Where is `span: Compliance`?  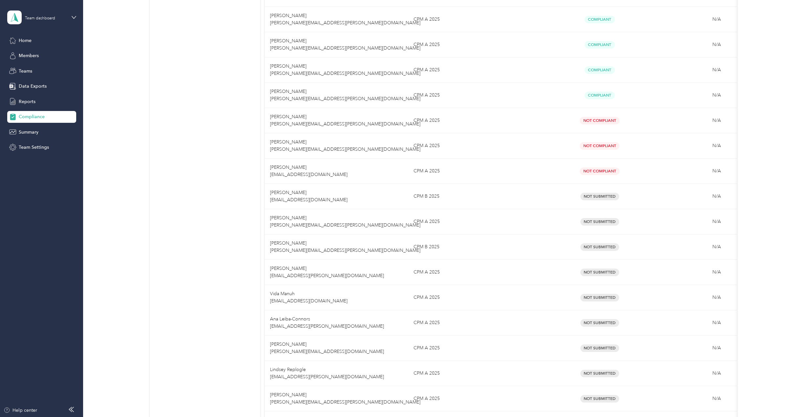 span: Compliance is located at coordinates (32, 117).